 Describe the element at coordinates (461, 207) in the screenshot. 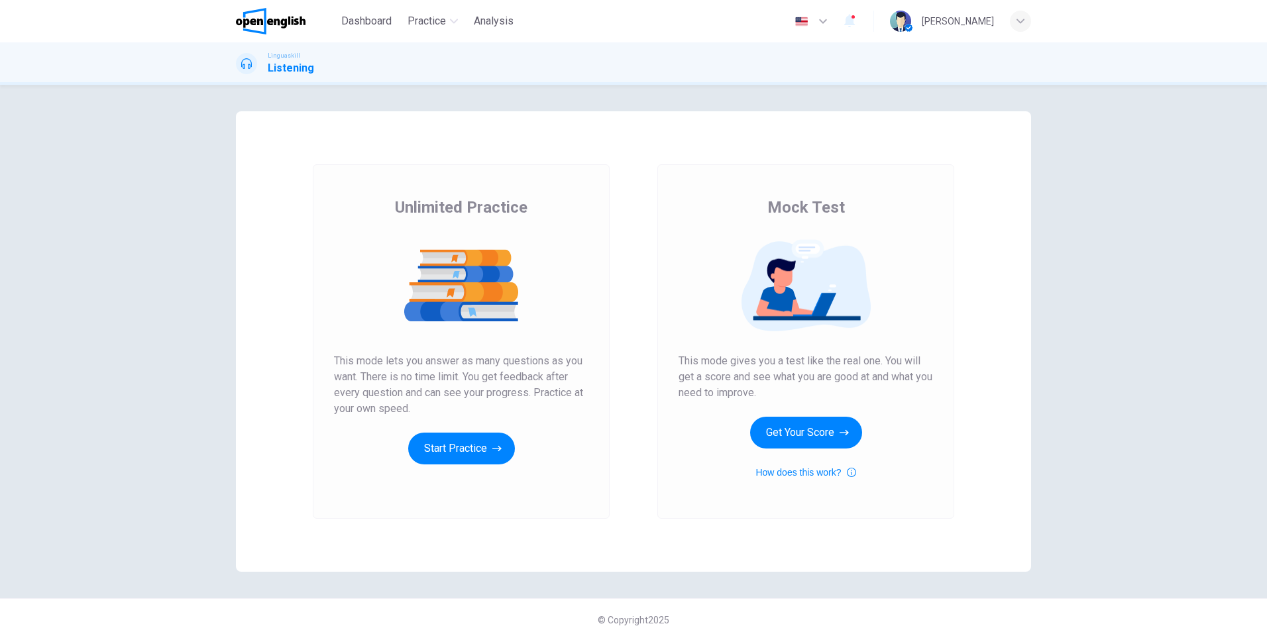

I see `span: Unlimited Practice` at that location.